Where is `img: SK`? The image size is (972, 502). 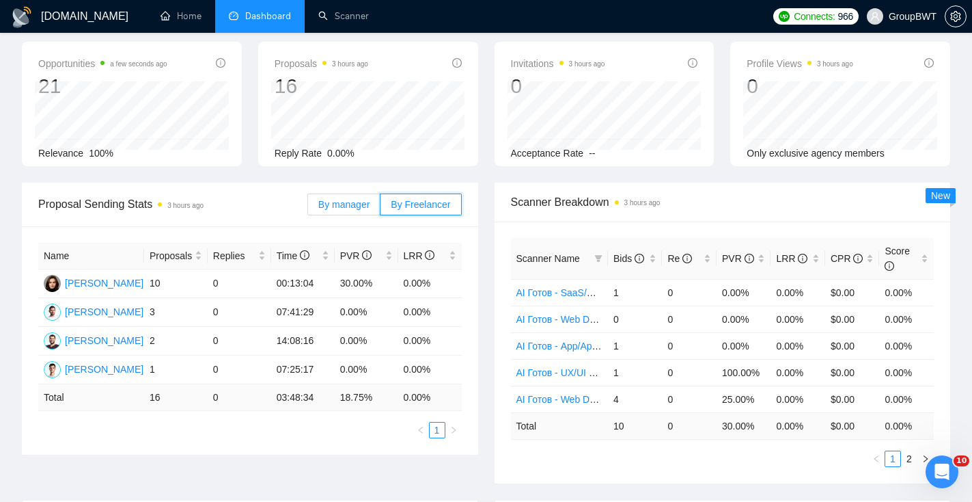 img: SK is located at coordinates (52, 283).